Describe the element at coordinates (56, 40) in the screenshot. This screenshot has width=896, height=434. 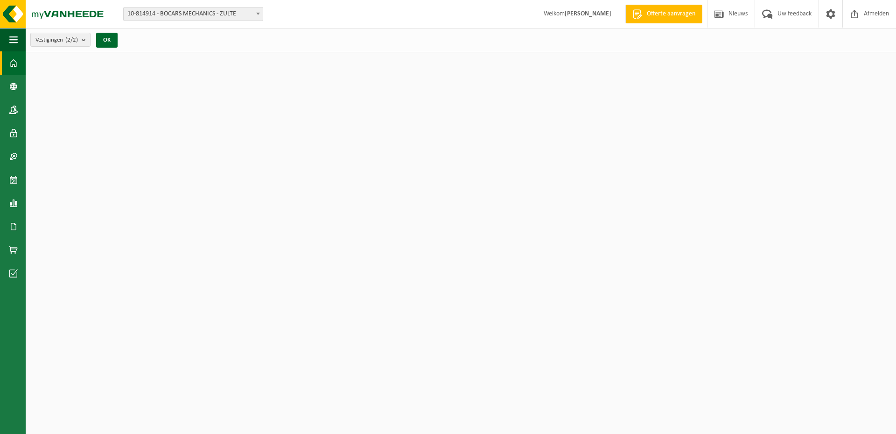
I see `span: Vestigingen` at that location.